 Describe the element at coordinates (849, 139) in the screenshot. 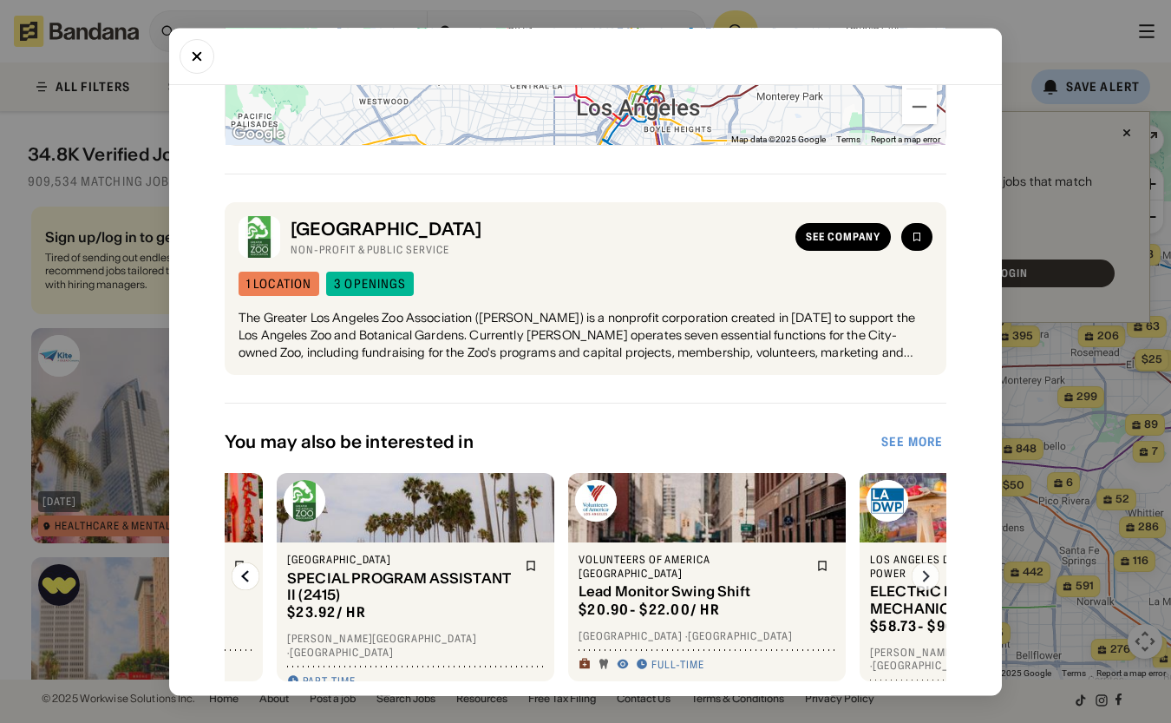

I see `a: Terms (opens in new tab)` at that location.